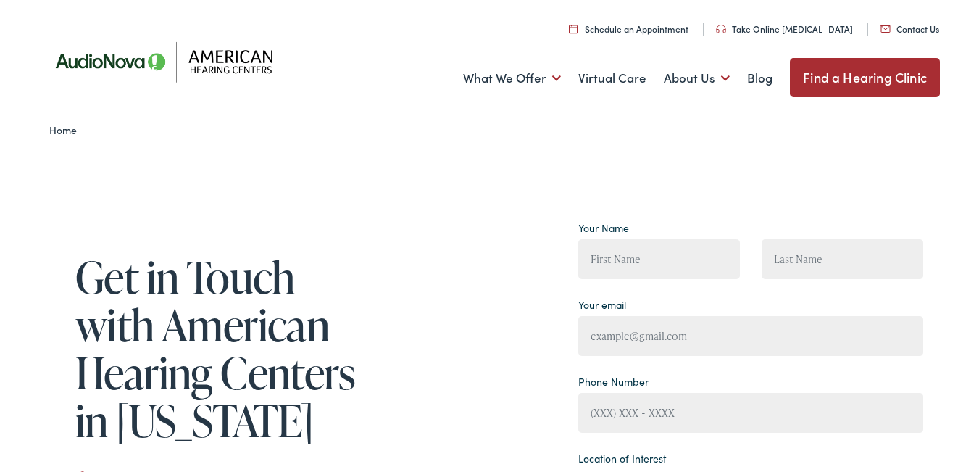  What do you see at coordinates (602, 304) in the screenshot?
I see `label: Your email` at bounding box center [602, 304].